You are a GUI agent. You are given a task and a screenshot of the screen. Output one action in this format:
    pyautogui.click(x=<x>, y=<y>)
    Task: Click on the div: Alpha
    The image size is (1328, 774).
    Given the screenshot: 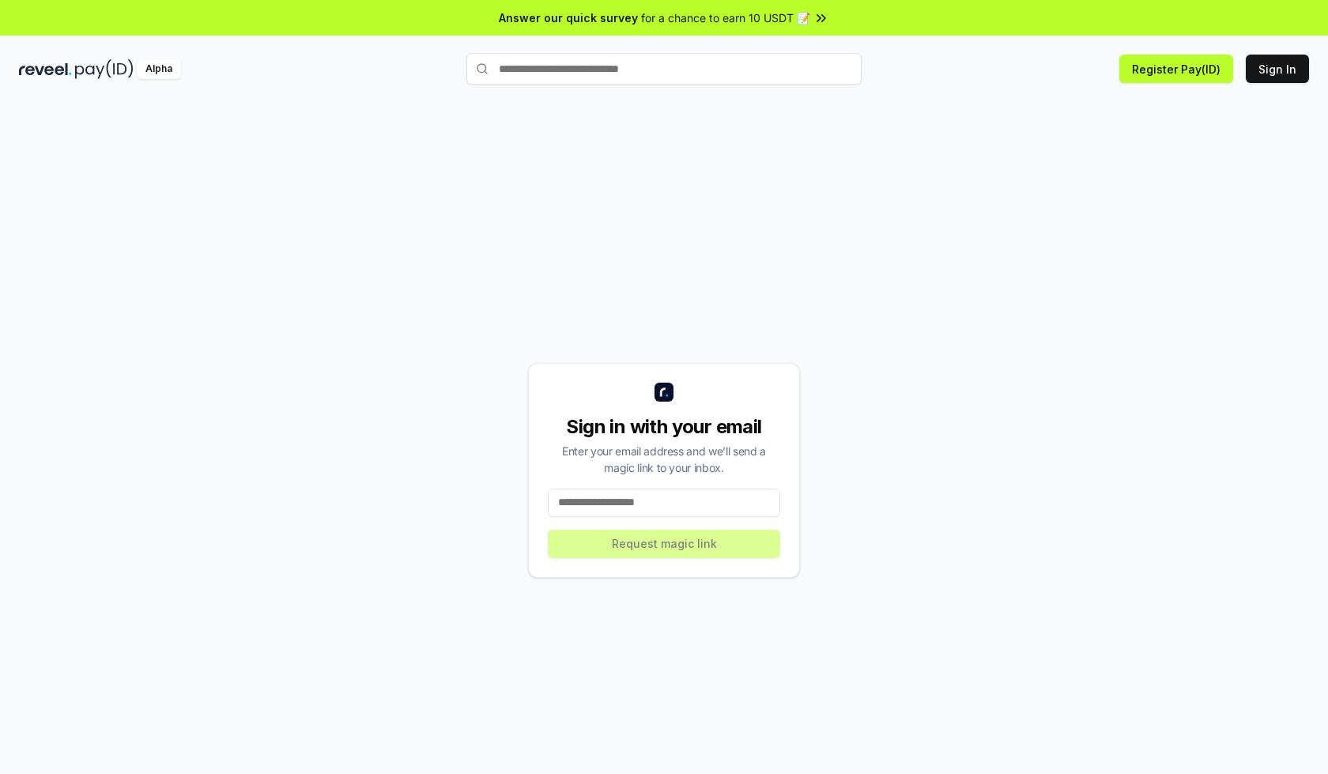 What is the action you would take?
    pyautogui.click(x=159, y=69)
    